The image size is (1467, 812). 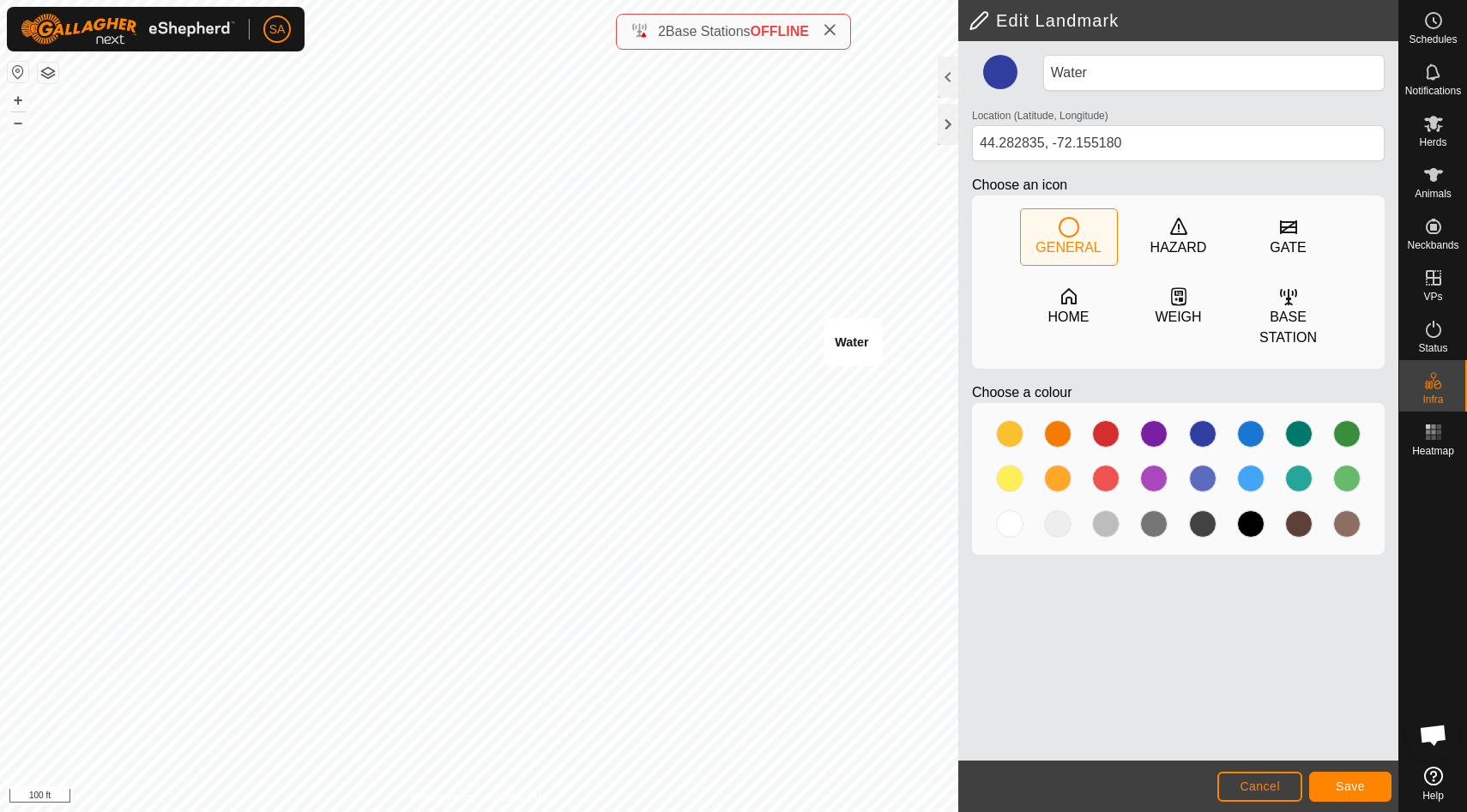 I want to click on p: Choose a colour, so click(x=1178, y=392).